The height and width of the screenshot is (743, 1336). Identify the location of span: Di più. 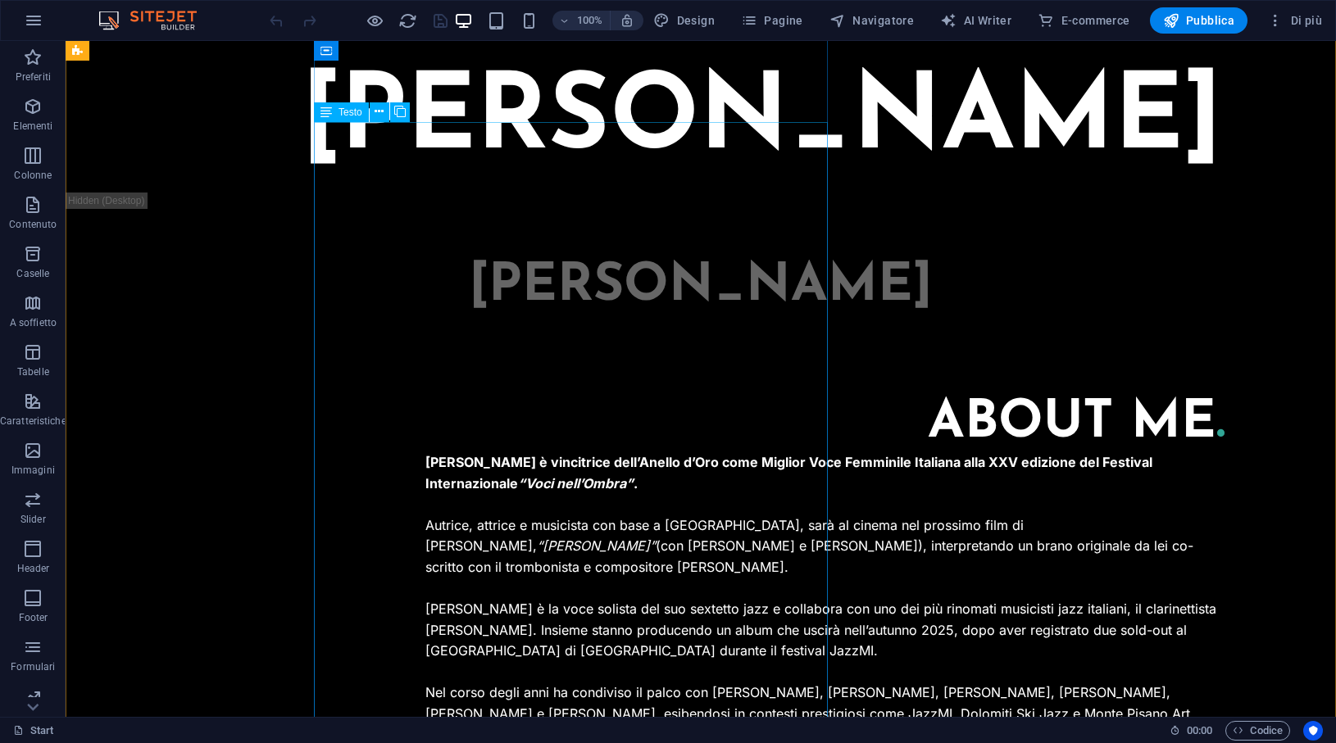
(1294, 20).